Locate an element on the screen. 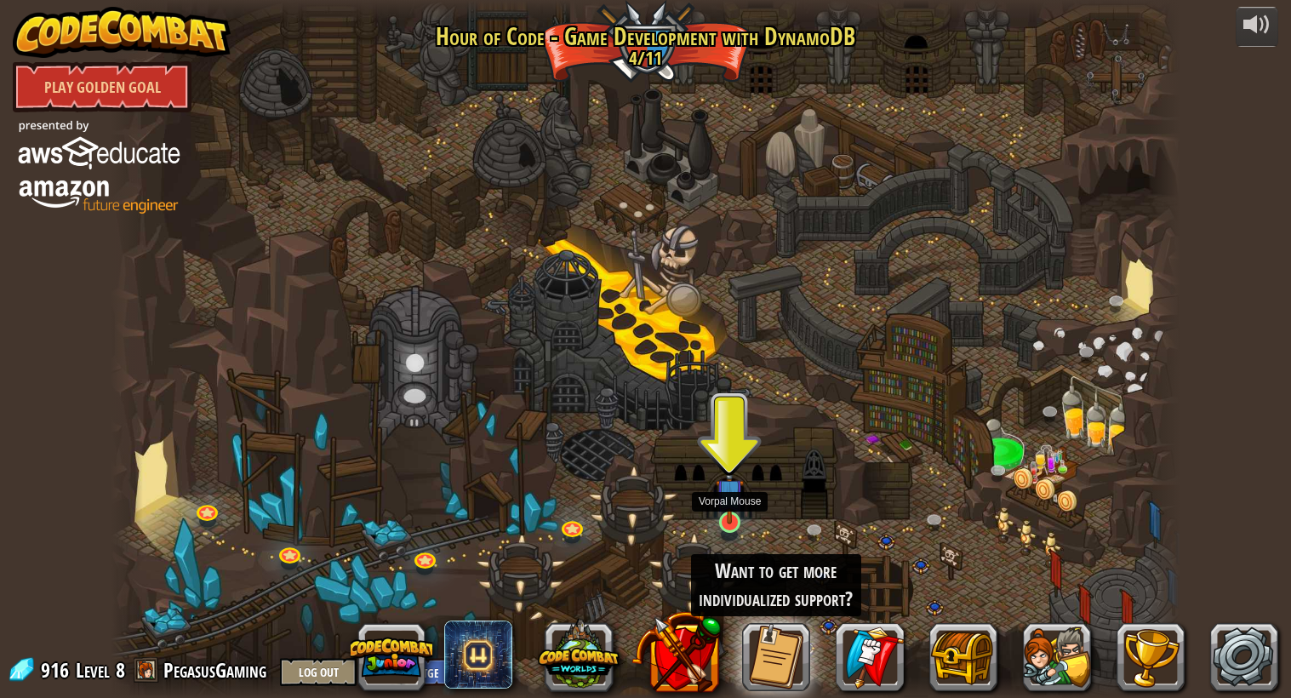  button: Adjust volume is located at coordinates (1257, 26).